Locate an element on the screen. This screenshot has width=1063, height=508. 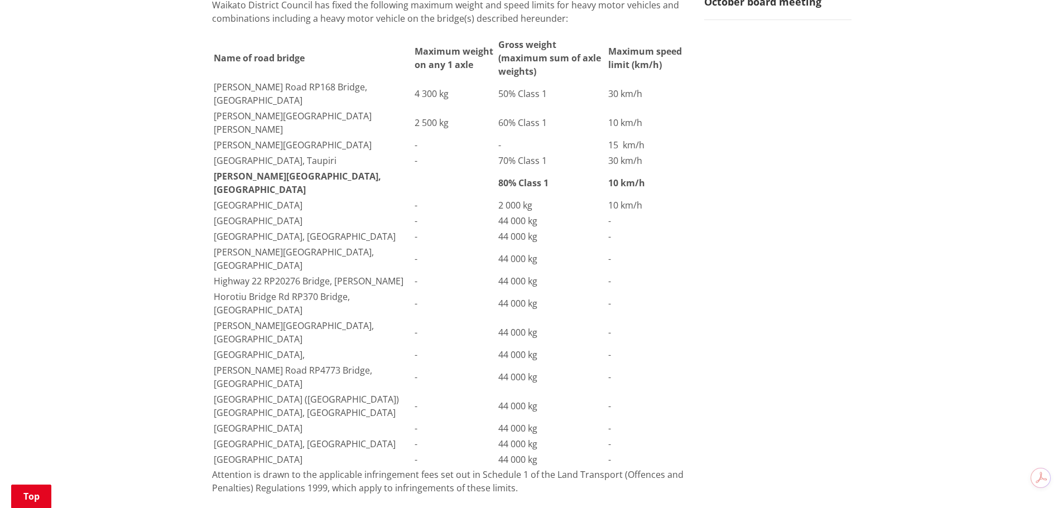
td: 2 000 kg is located at coordinates (552, 205).